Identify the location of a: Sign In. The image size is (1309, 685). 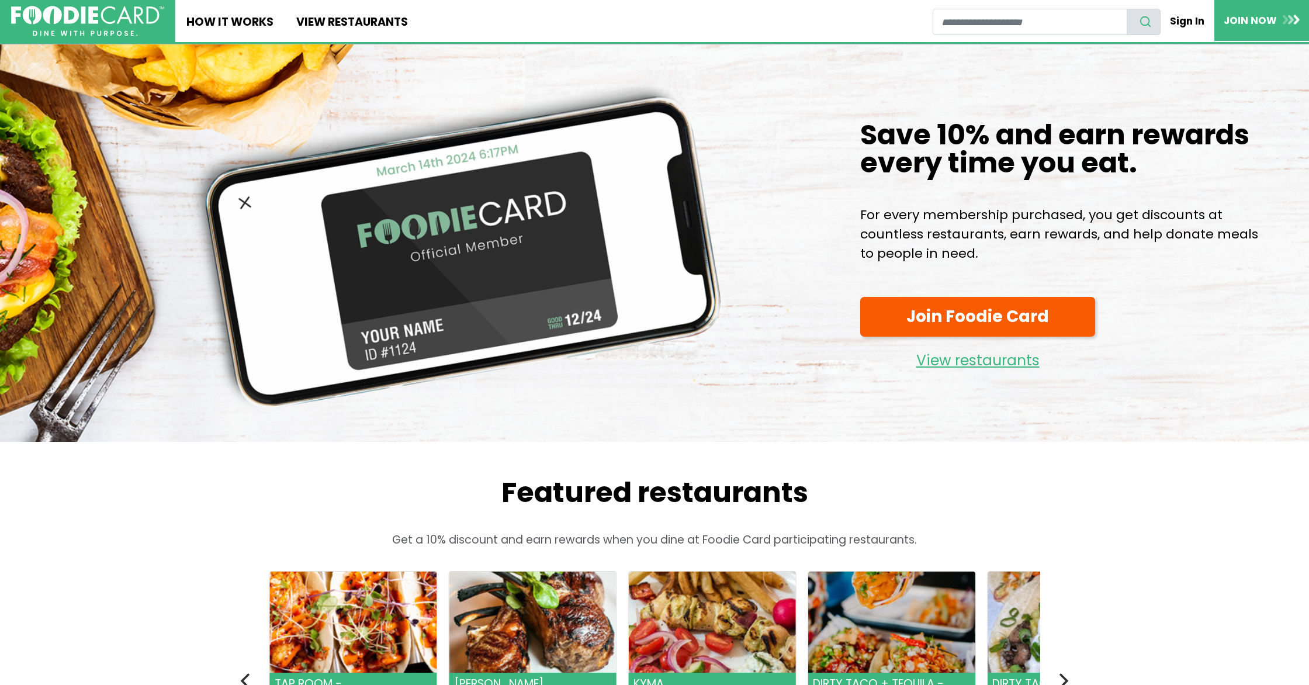
(1188, 21).